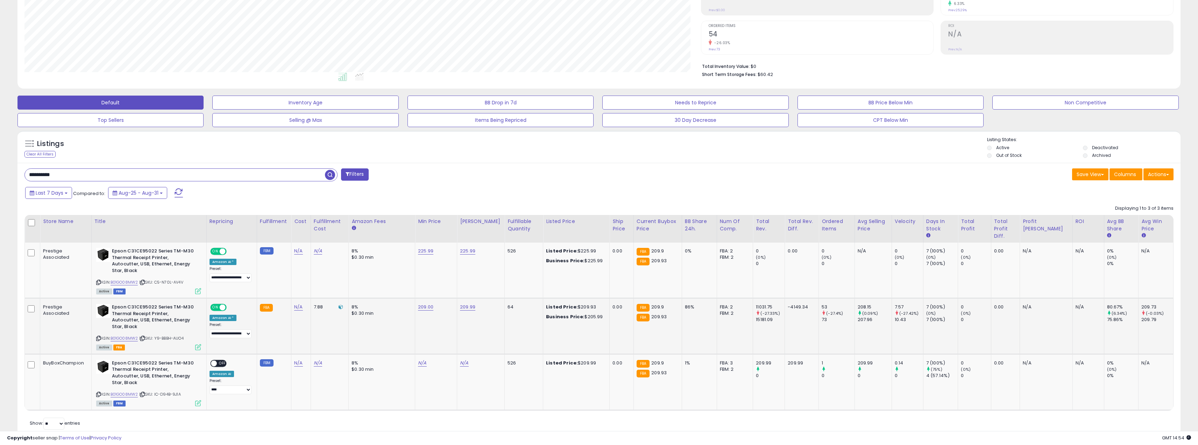 This screenshot has width=1198, height=445. What do you see at coordinates (501, 102) in the screenshot?
I see `button: BB Drop in 7d` at bounding box center [501, 102].